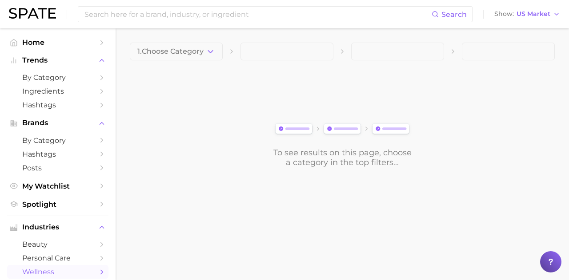 The width and height of the screenshot is (569, 280). I want to click on span: Ingredients, so click(58, 91).